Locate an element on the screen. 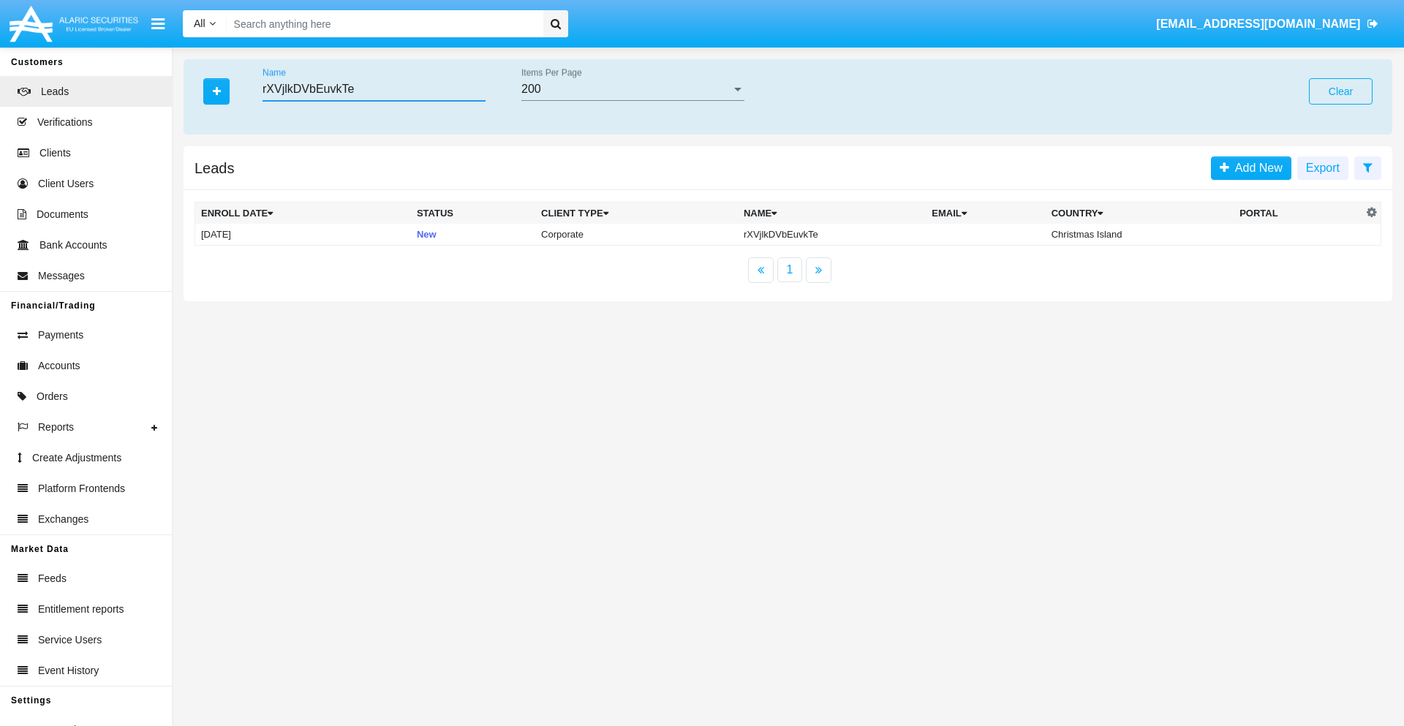  td: Christmas Island is located at coordinates (1139, 235).